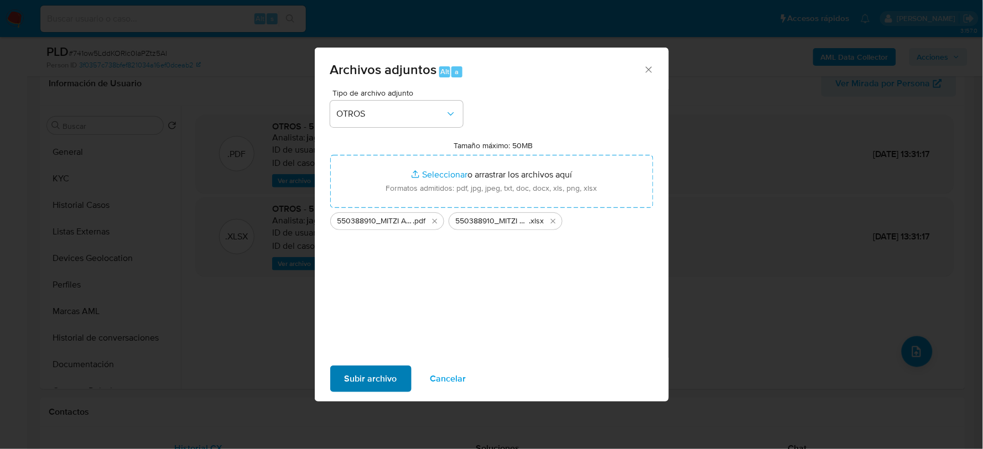 The image size is (983, 449). Describe the element at coordinates (457, 71) in the screenshot. I see `span: a` at that location.